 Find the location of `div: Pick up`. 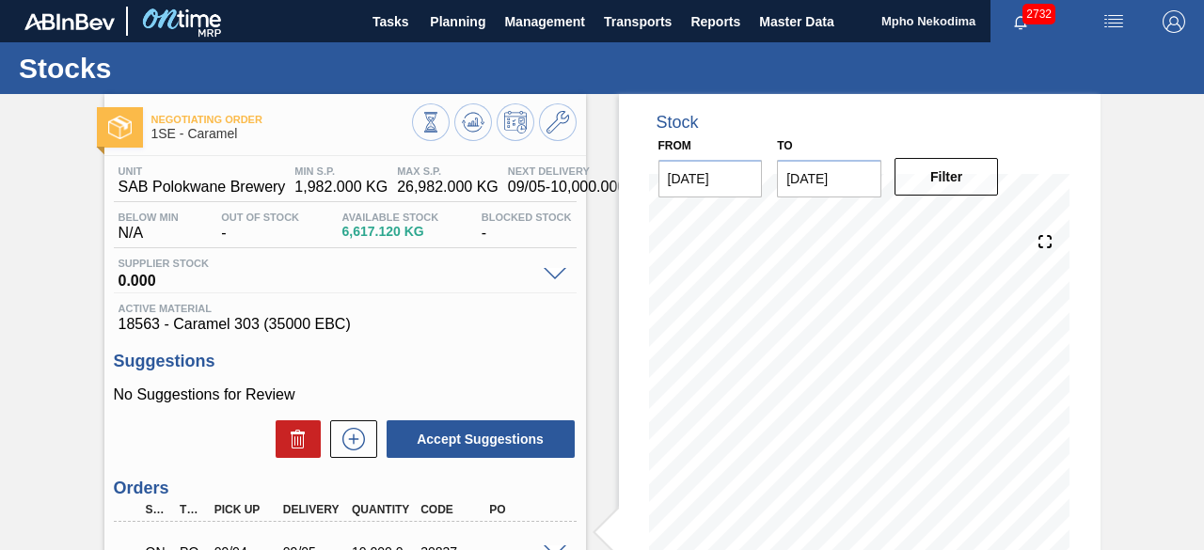

div: Pick up is located at coordinates (246, 510).